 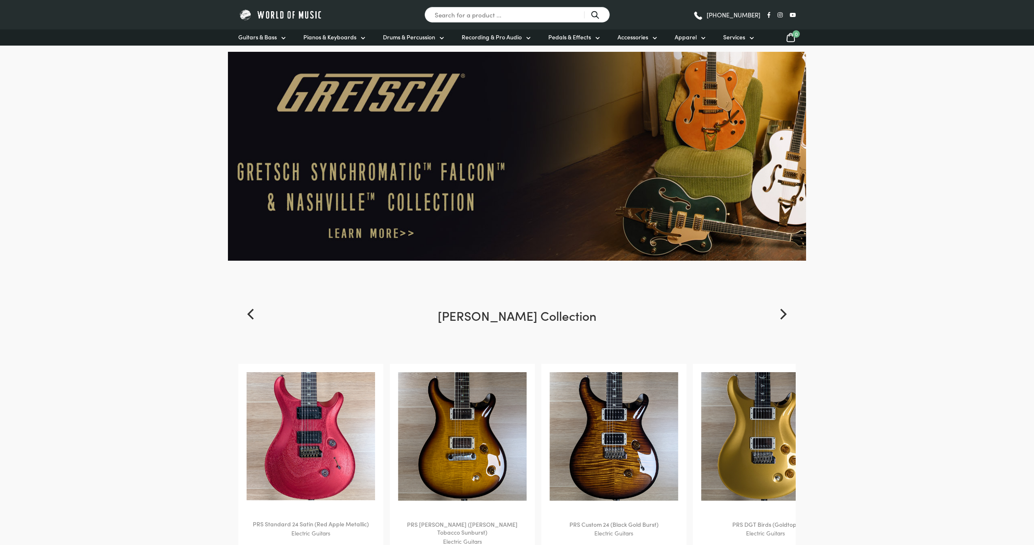 I want to click on span: Pedals & Effects, so click(x=569, y=37).